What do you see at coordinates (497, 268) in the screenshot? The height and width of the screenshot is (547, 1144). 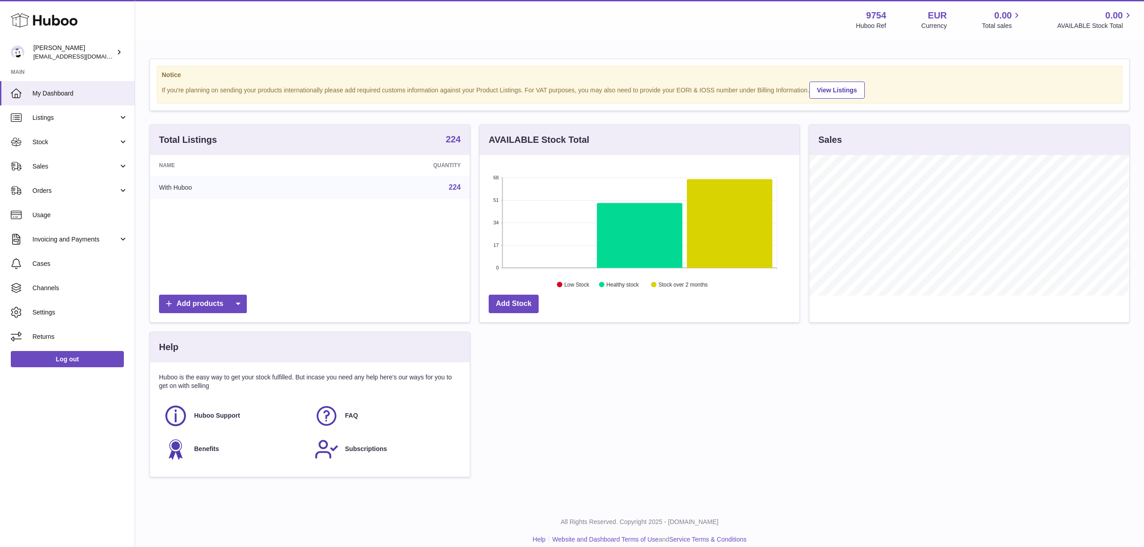 I see `text: 0` at bounding box center [497, 268].